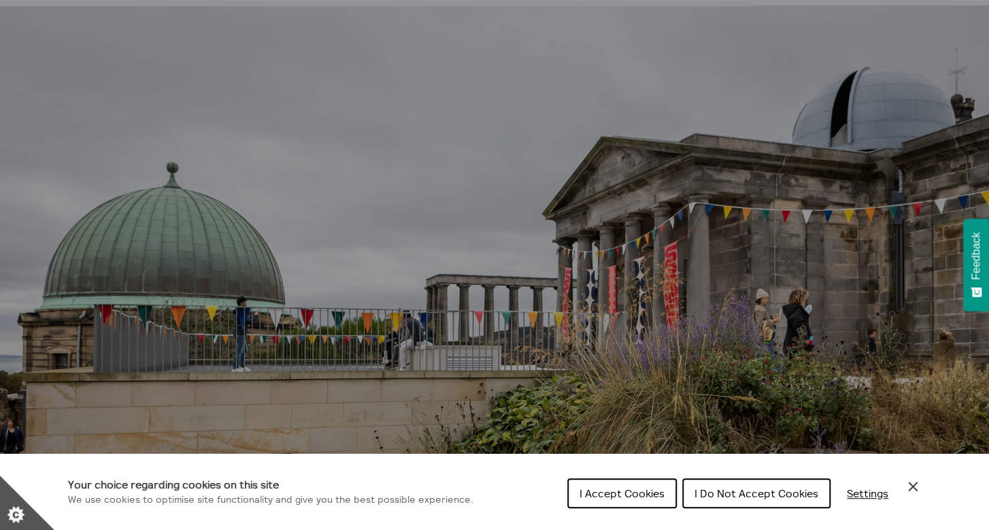 The image size is (989, 530). Describe the element at coordinates (913, 487) in the screenshot. I see `button: Close Cookie Control` at that location.